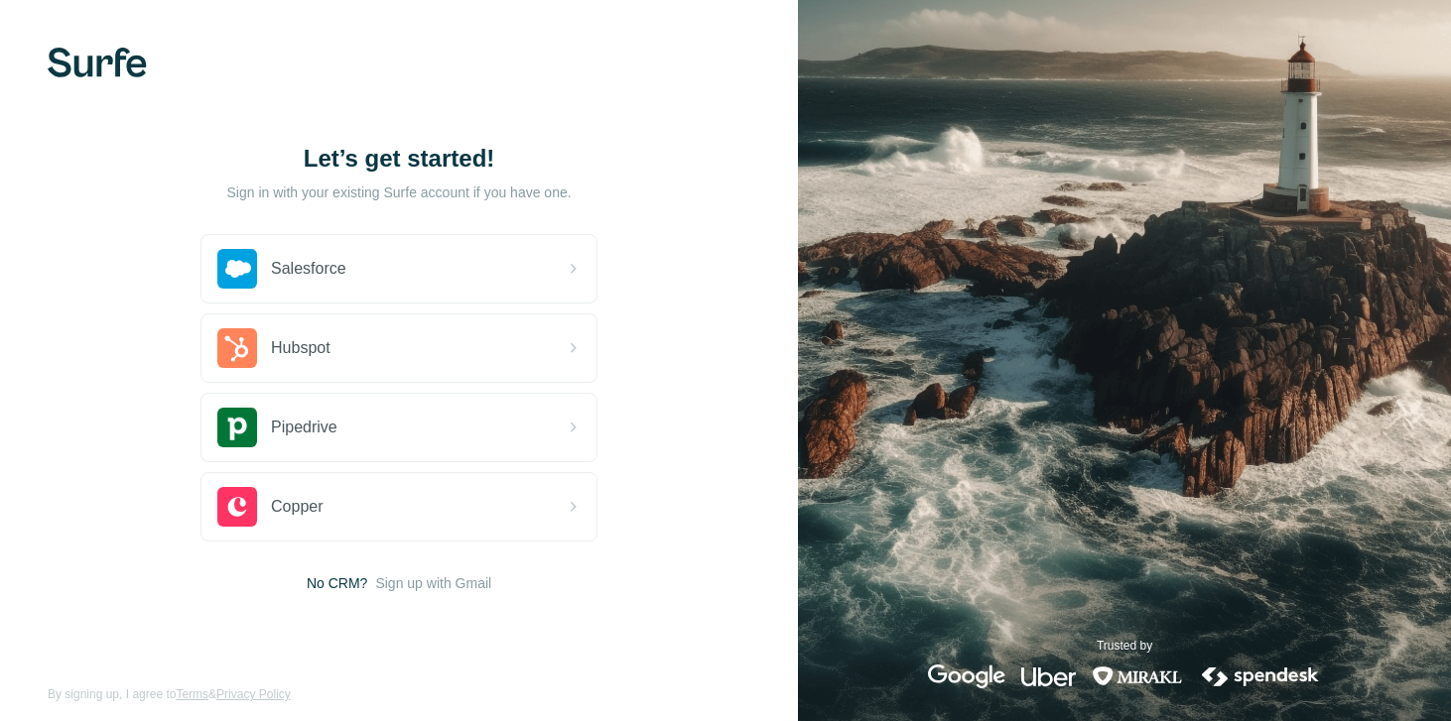 This screenshot has width=1451, height=721. I want to click on span: Salesforce, so click(309, 269).